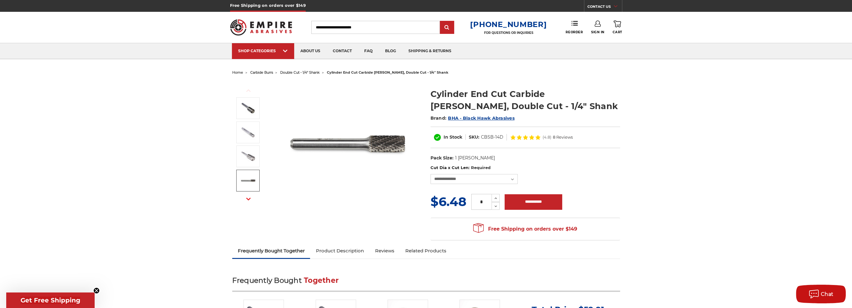  Describe the element at coordinates (430, 51) in the screenshot. I see `a: shipping & returns` at that location.